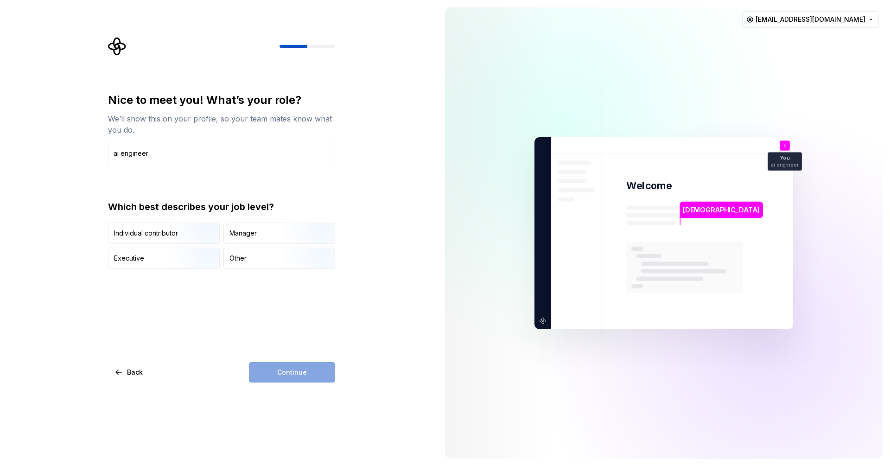 The width and height of the screenshot is (890, 466). I want to click on p: l, so click(784, 145).